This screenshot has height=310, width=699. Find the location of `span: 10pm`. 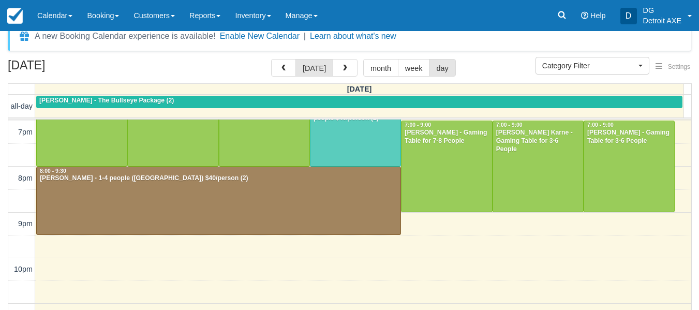

span: 10pm is located at coordinates (23, 269).